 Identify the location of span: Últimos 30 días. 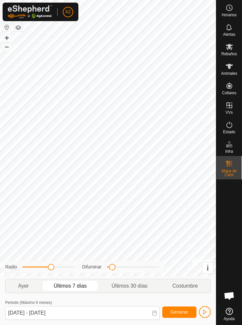
(129, 286).